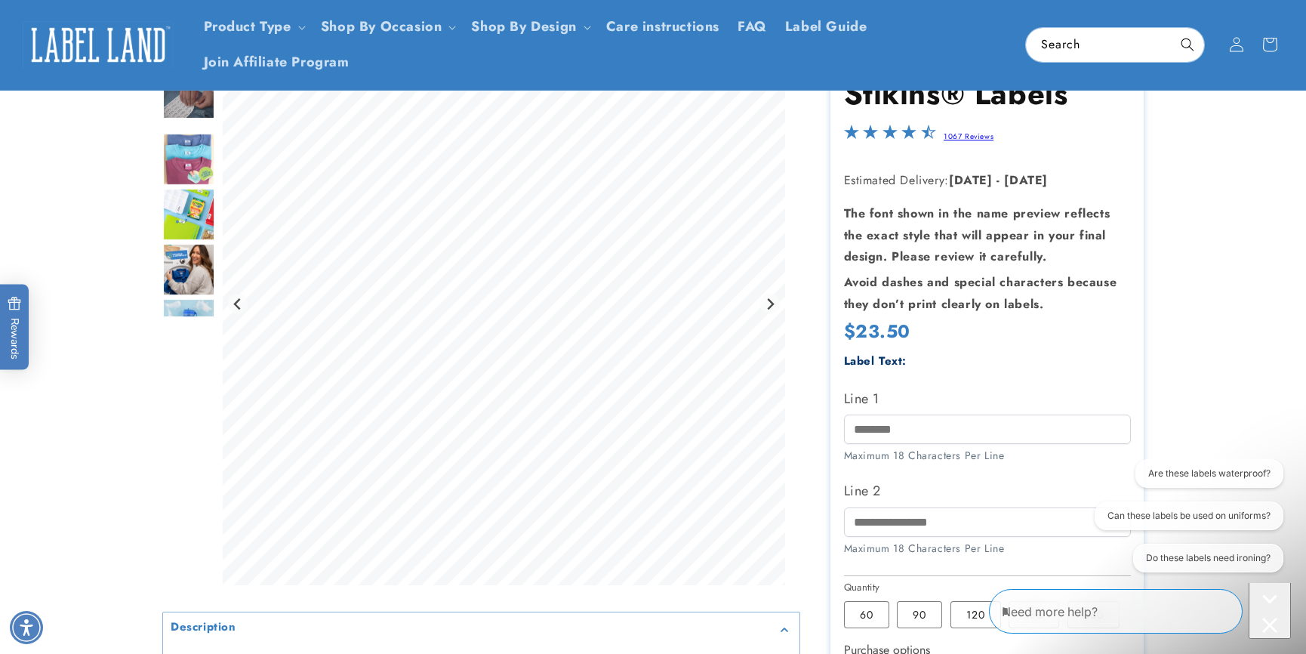  I want to click on a: Label Guide, so click(826, 26).